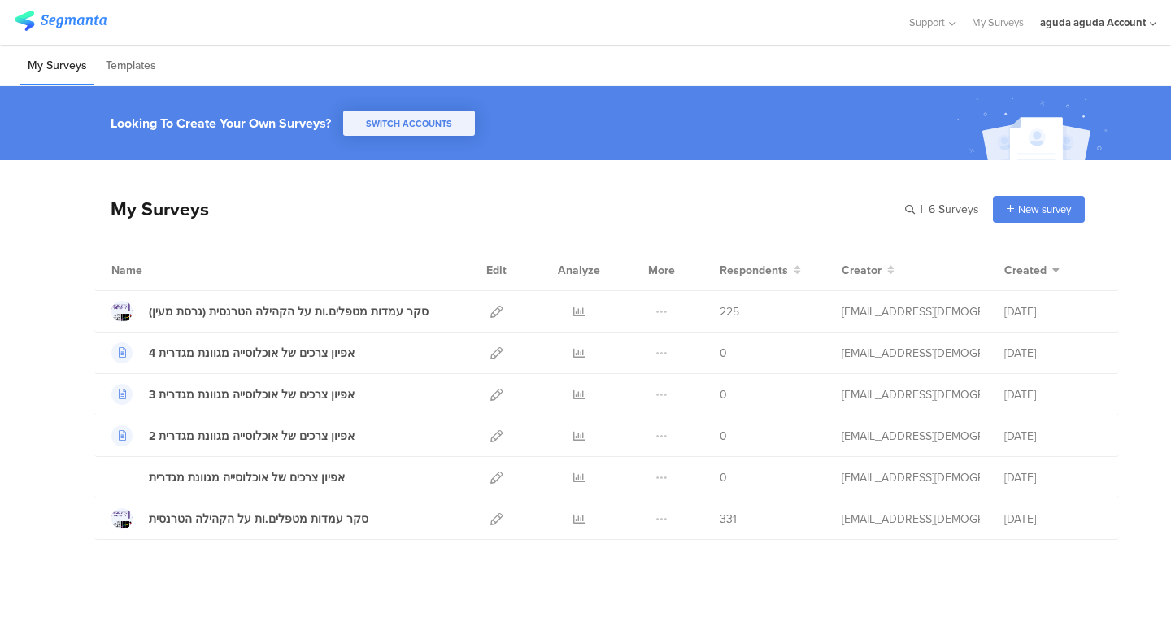 The width and height of the screenshot is (1171, 622). What do you see at coordinates (1035, 128) in the screenshot?
I see `img: create_account_image.svg` at bounding box center [1035, 128].